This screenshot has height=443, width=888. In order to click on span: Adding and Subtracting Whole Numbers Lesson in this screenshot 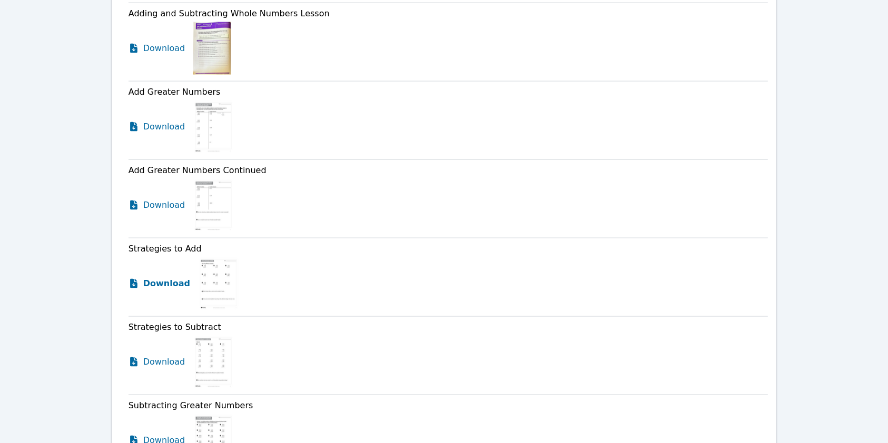, I will do `click(229, 13)`.